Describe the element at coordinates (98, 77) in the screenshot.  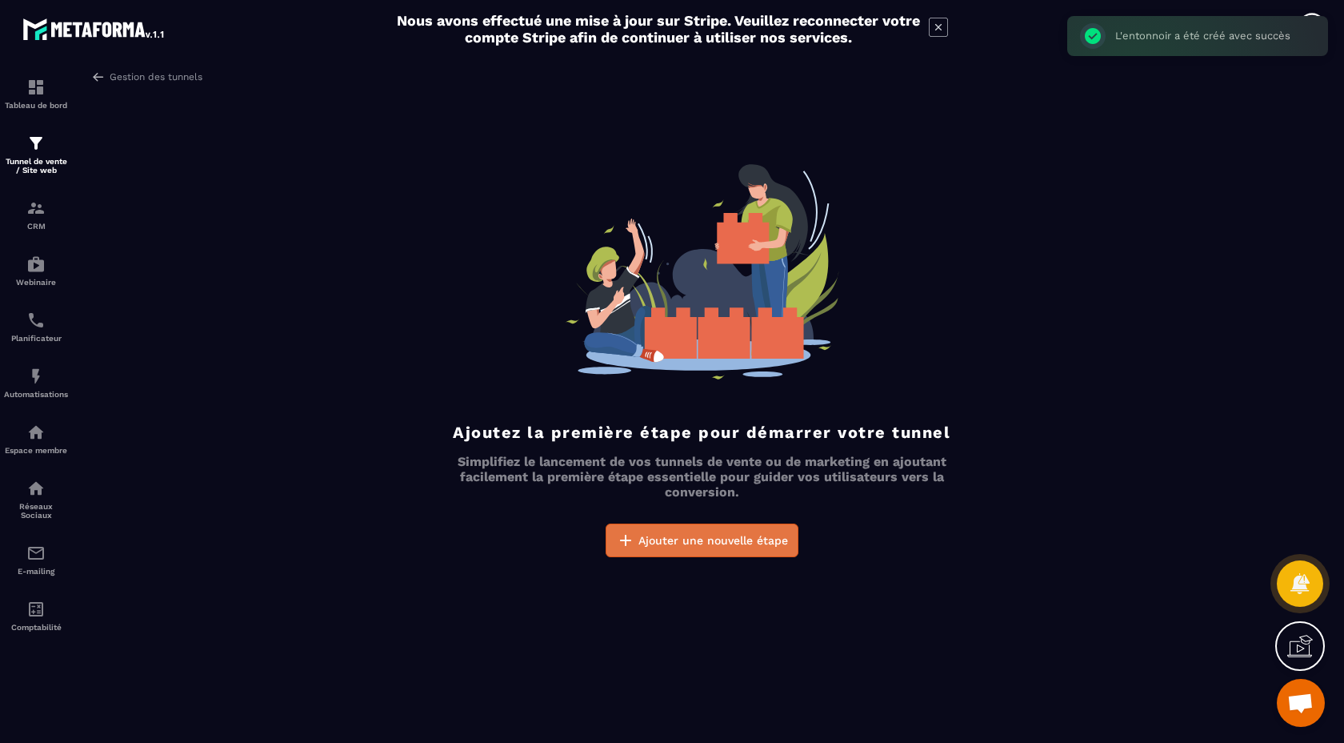
I see `img: arrow` at that location.